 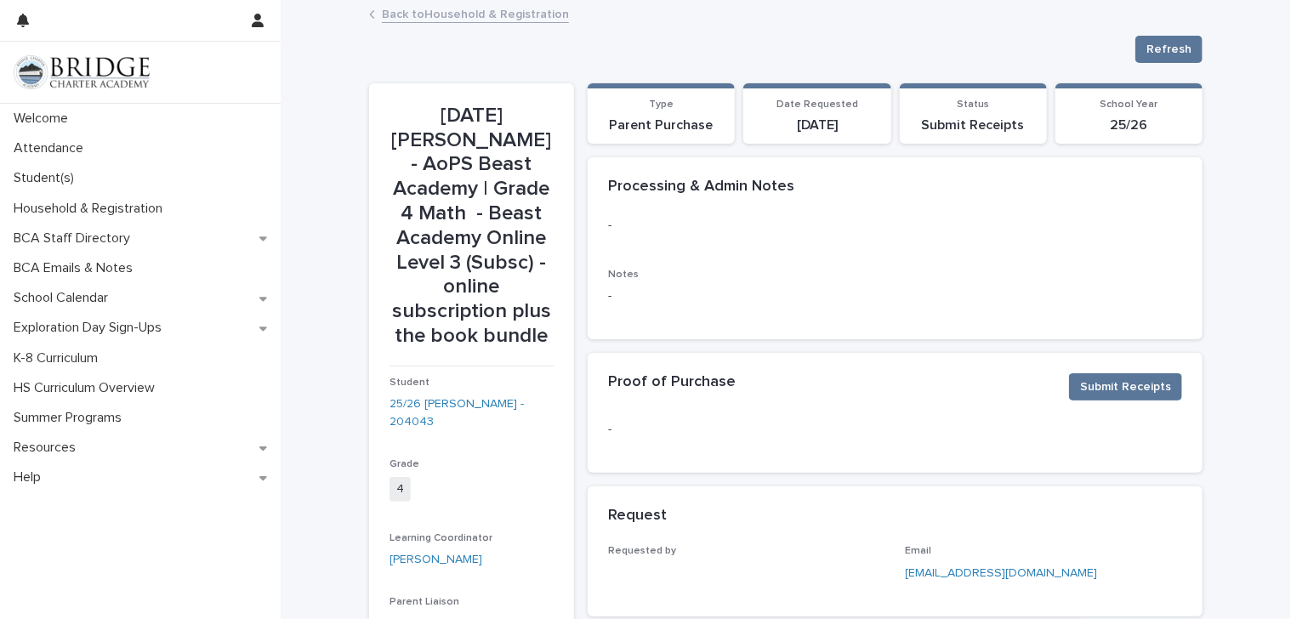 What do you see at coordinates (59, 358) in the screenshot?
I see `p: K-8 Curriculum` at bounding box center [59, 358].